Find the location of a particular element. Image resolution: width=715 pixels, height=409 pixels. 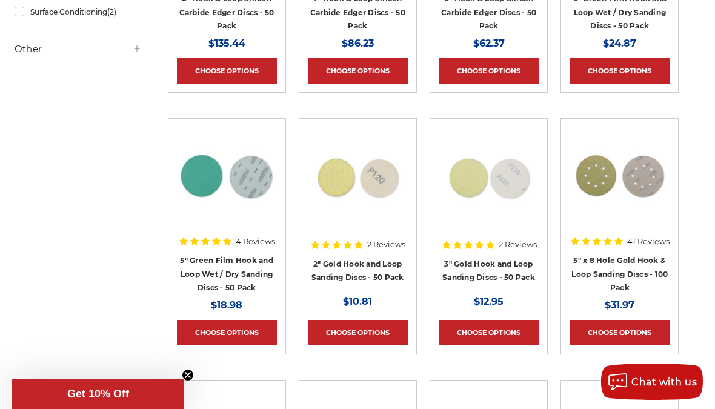

span: $86.23 is located at coordinates (358, 43).